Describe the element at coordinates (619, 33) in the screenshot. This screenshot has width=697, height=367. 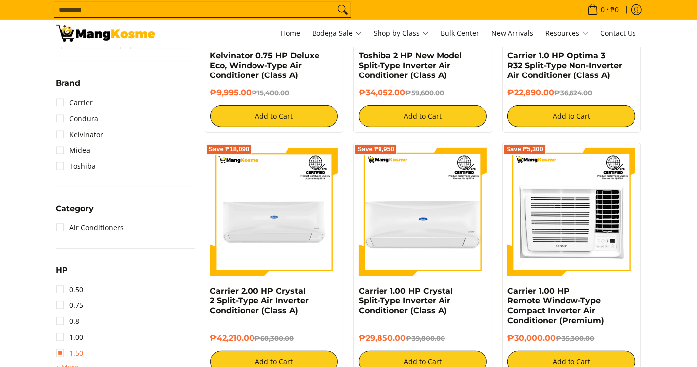
I see `span: Contact Us` at that location.